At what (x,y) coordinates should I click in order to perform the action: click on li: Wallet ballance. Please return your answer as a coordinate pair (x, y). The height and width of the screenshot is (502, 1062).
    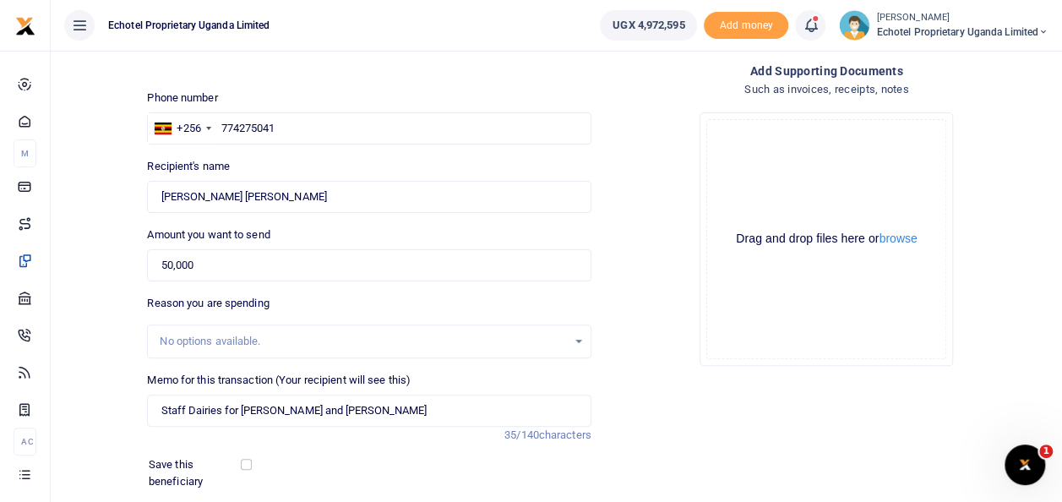
    Looking at the image, I should click on (648, 25).